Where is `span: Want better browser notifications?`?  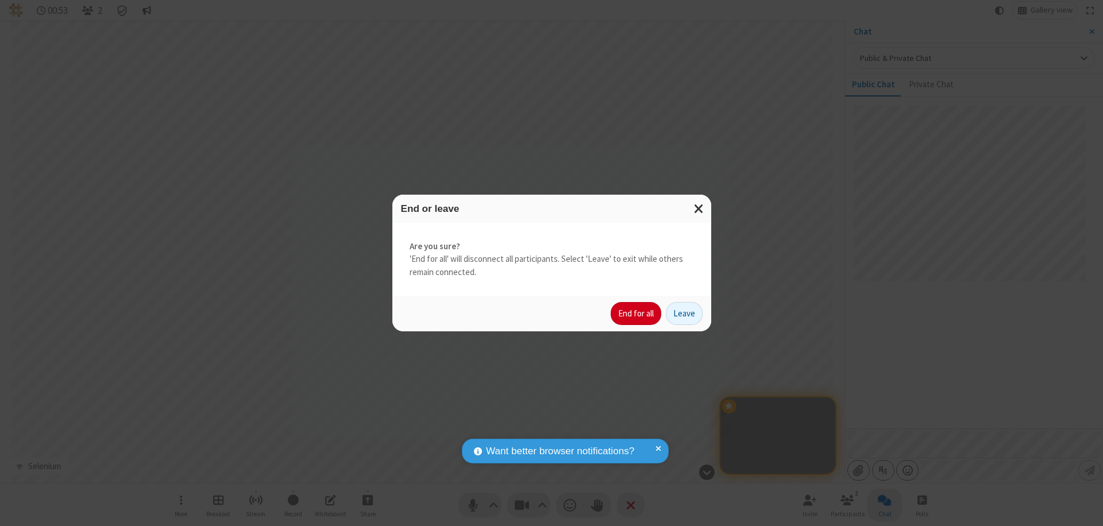 span: Want better browser notifications? is located at coordinates (560, 452).